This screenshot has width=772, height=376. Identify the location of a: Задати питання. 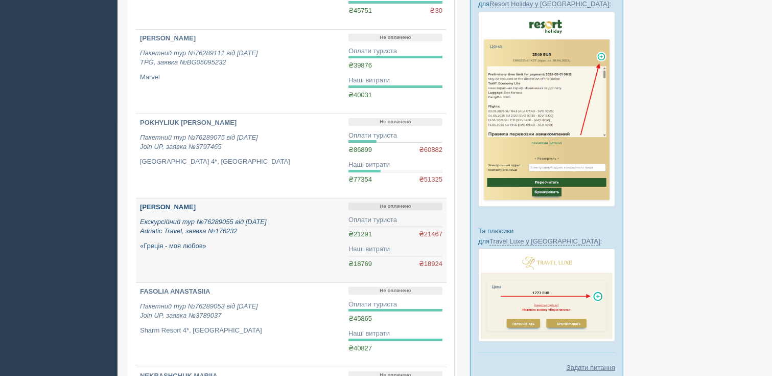
(591, 367).